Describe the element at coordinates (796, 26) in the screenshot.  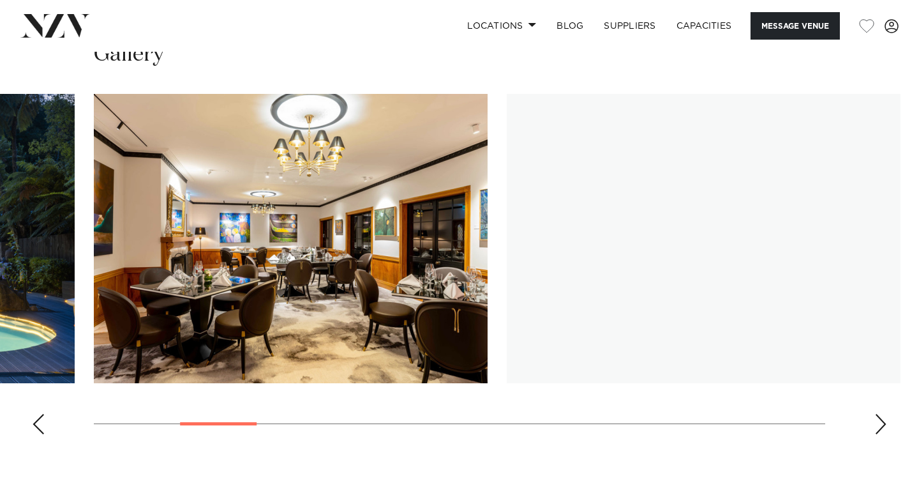
I see `button: Message Venue` at that location.